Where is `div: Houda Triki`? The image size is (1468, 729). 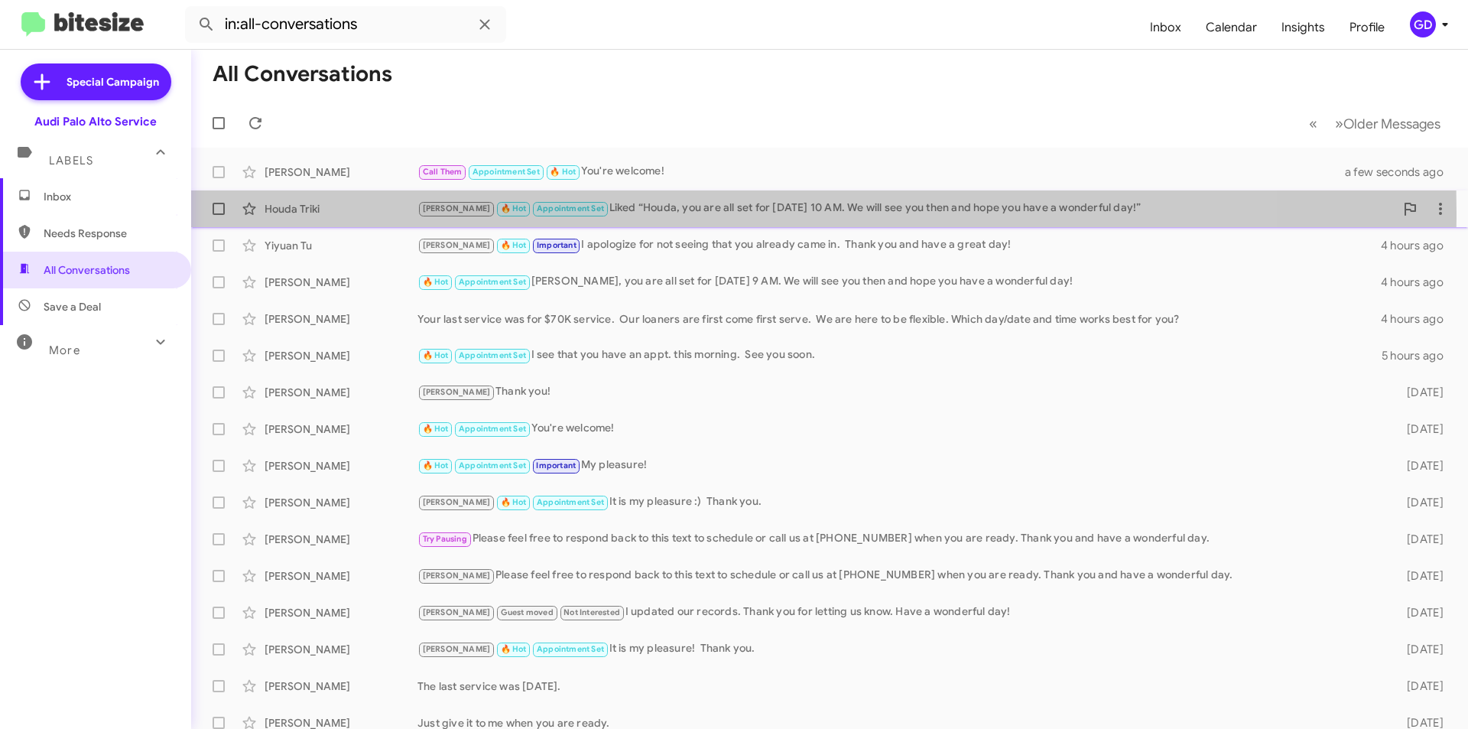 div: Houda Triki is located at coordinates (341, 209).